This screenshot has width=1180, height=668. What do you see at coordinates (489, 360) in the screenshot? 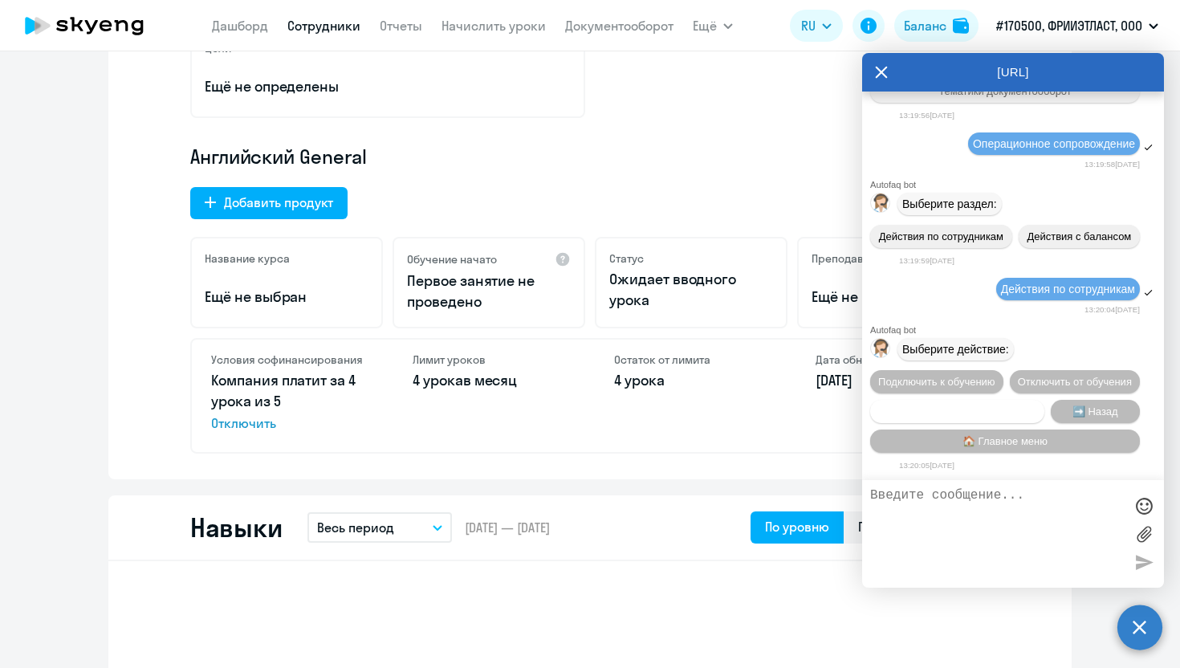
I see `h4: Лимит уроков` at bounding box center [489, 360].